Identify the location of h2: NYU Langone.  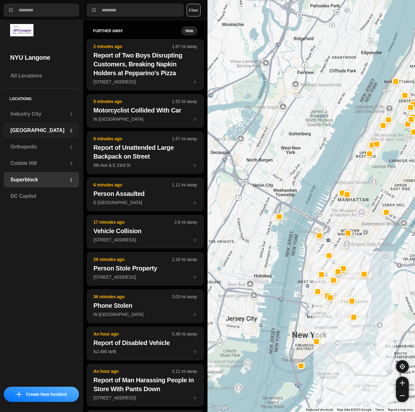
(41, 58).